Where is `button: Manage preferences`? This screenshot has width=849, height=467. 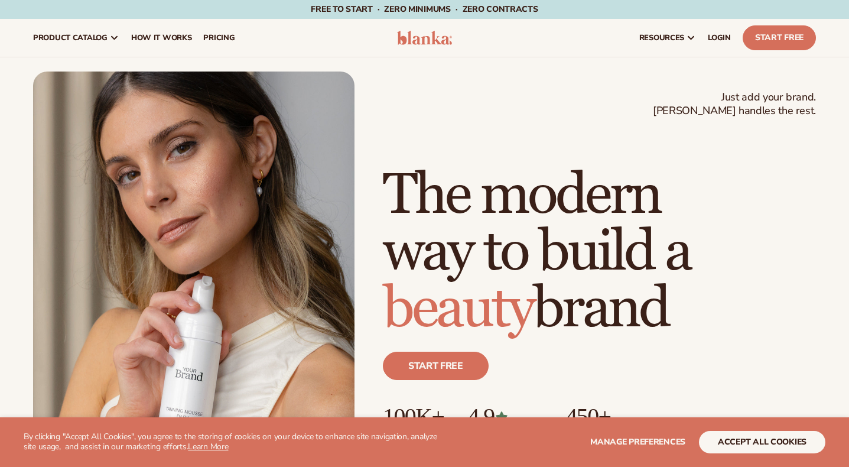
button: Manage preferences is located at coordinates (637, 442).